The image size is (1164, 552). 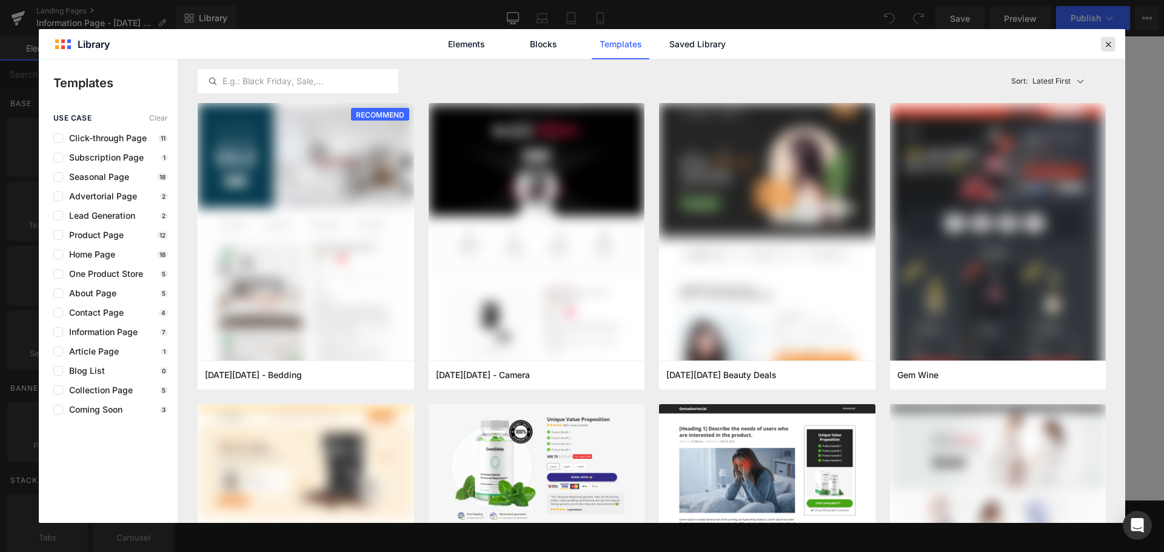 What do you see at coordinates (96, 177) in the screenshot?
I see `span: Seasonal Page` at bounding box center [96, 177].